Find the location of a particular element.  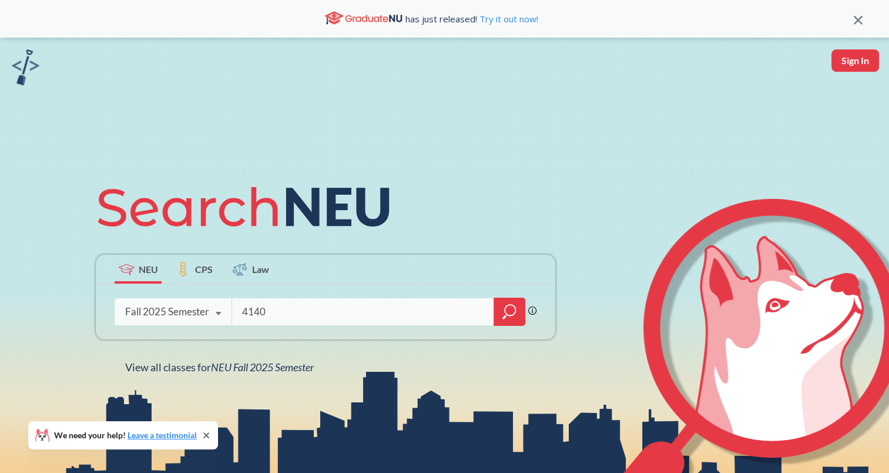

img: sandbox logo is located at coordinates (25, 67).